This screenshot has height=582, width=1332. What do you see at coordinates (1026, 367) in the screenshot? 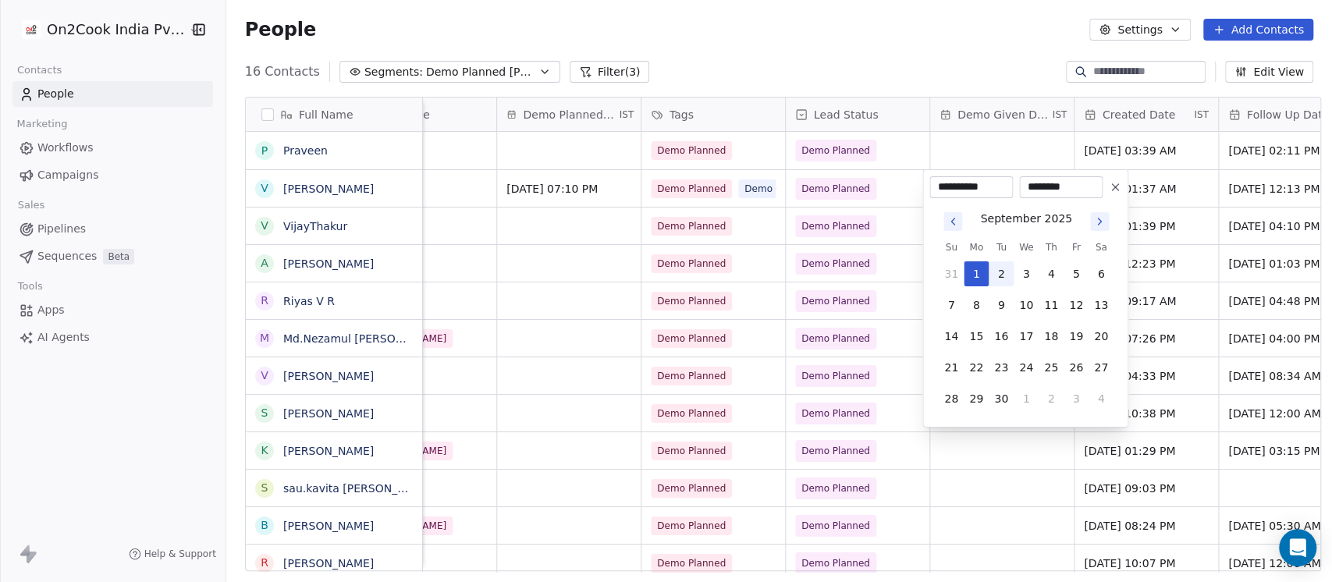
I see `button: 24` at bounding box center [1026, 367].